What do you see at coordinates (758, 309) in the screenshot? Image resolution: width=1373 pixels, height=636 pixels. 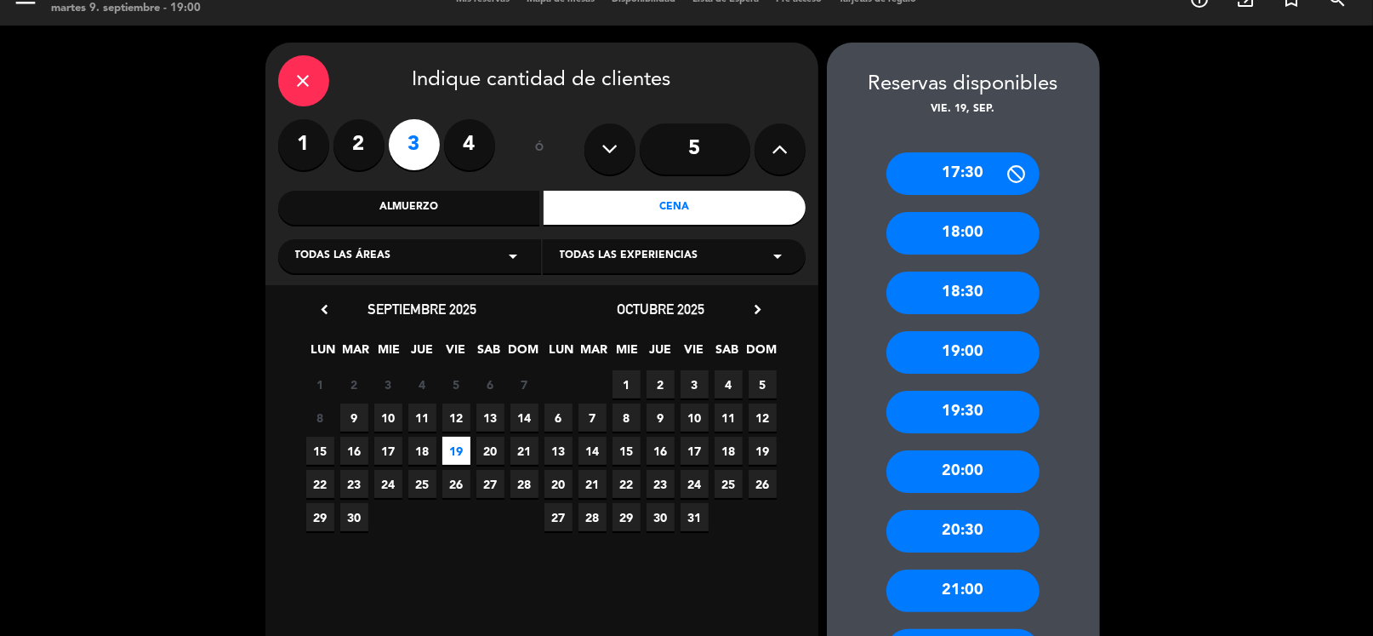 I see `i: chevron_right` at bounding box center [758, 309].